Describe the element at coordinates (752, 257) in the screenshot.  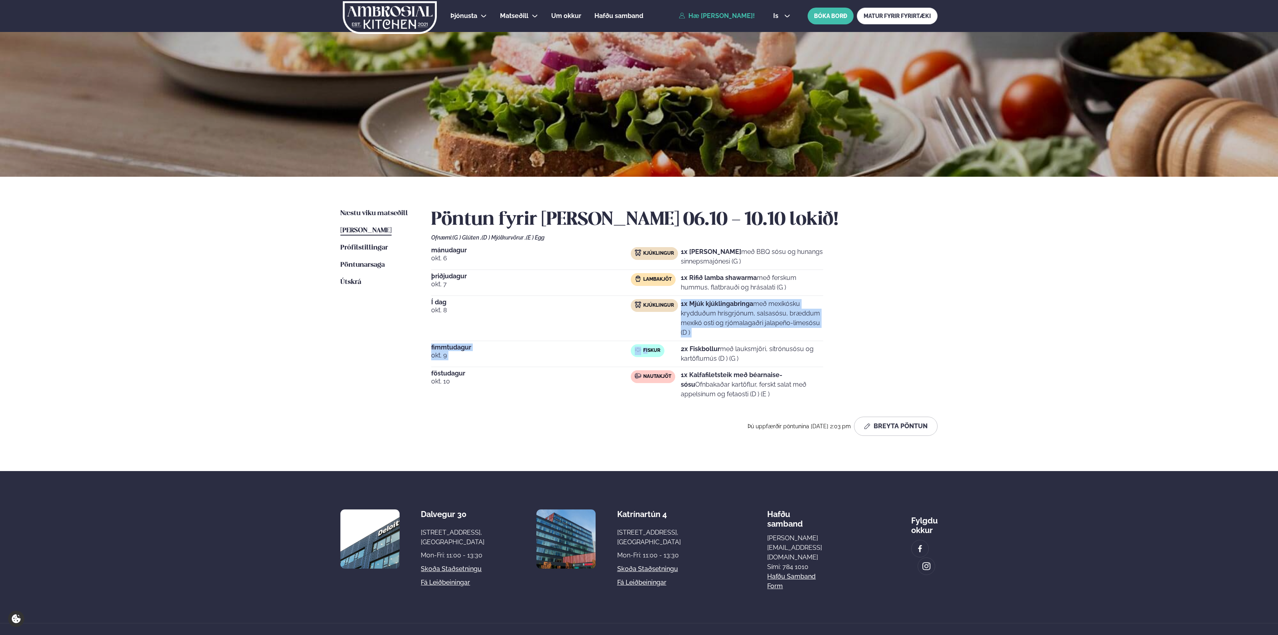
I see `p: með BBQ sósu og hunangs sinnepsmajónesi (G )` at that location.